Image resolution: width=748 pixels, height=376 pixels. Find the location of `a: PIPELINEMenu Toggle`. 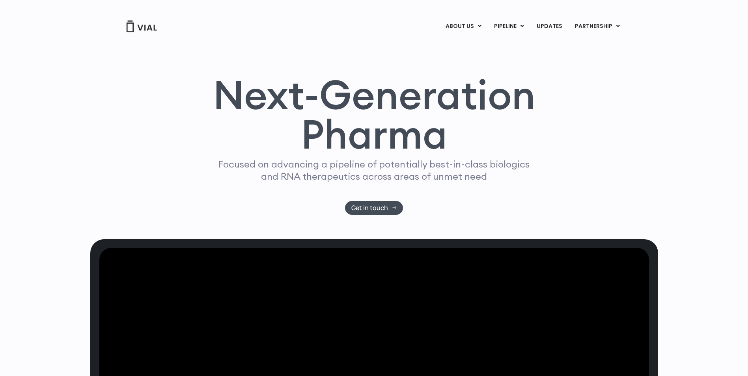

a: PIPELINEMenu Toggle is located at coordinates (508, 26).